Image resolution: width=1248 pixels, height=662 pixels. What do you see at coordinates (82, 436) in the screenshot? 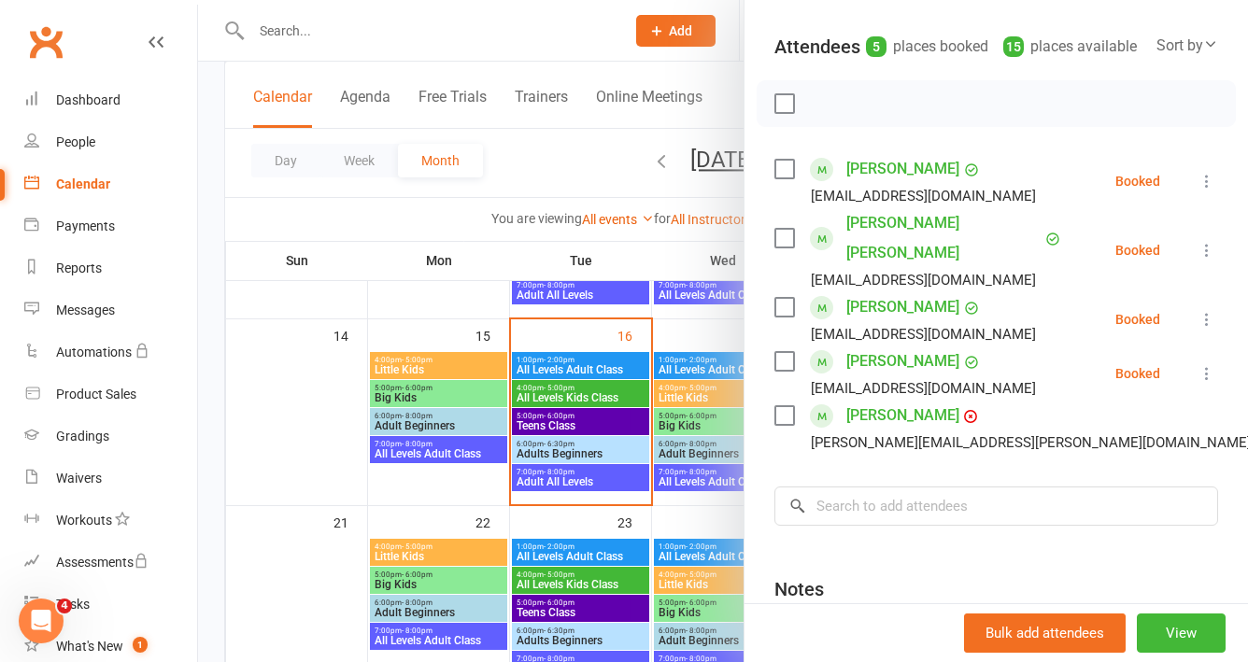
I see `div: Gradings` at bounding box center [82, 436].